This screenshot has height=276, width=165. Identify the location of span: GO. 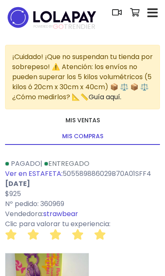
(58, 26).